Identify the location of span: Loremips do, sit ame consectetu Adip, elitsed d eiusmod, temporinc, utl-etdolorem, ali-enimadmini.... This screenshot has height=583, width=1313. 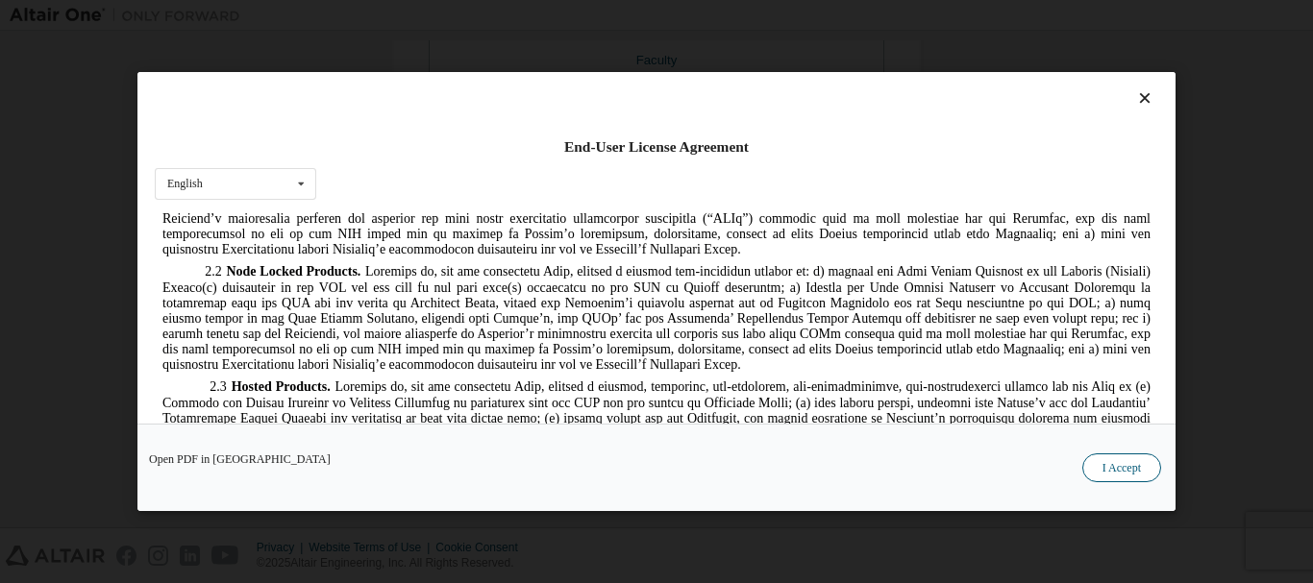
(502, 268).